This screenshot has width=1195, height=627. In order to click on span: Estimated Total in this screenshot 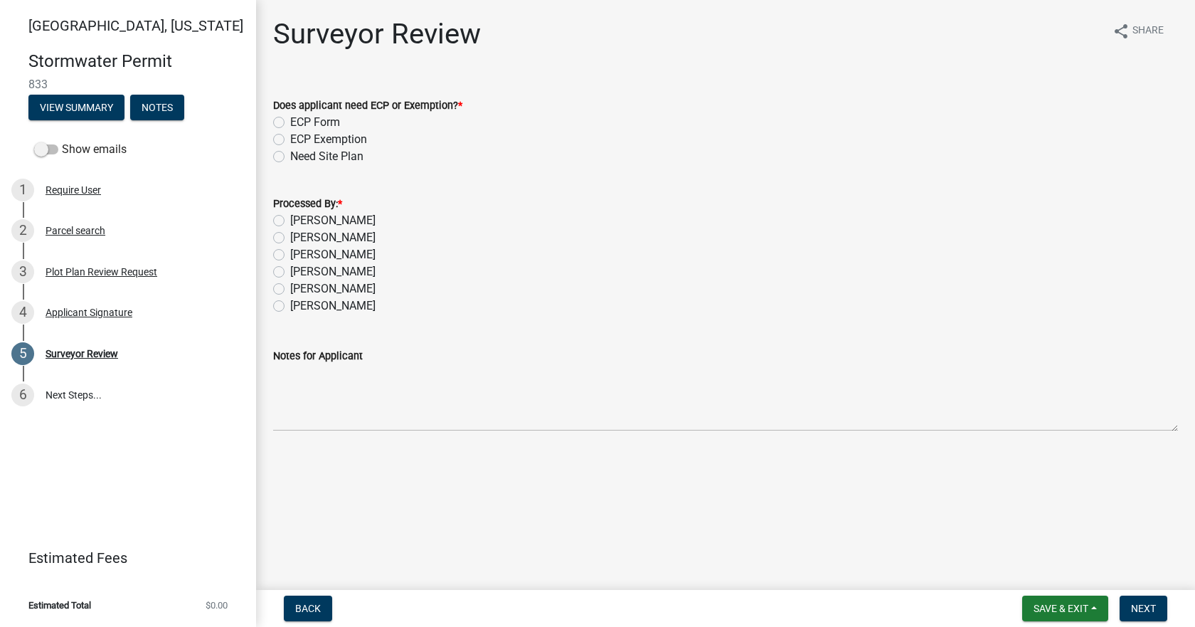, I will do `click(60, 605)`.